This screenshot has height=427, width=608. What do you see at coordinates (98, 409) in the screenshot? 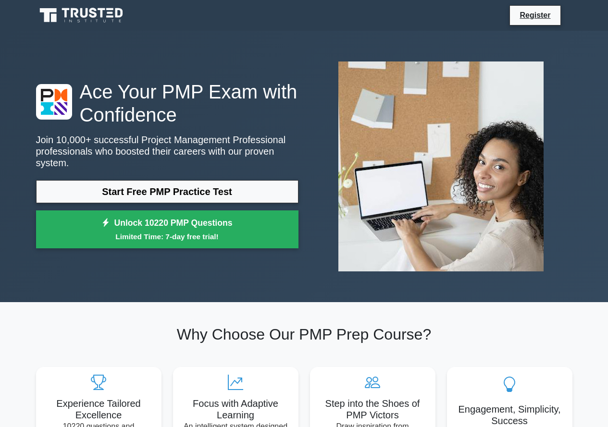
I see `h5: Experience Tailored Excellence` at bounding box center [98, 409].